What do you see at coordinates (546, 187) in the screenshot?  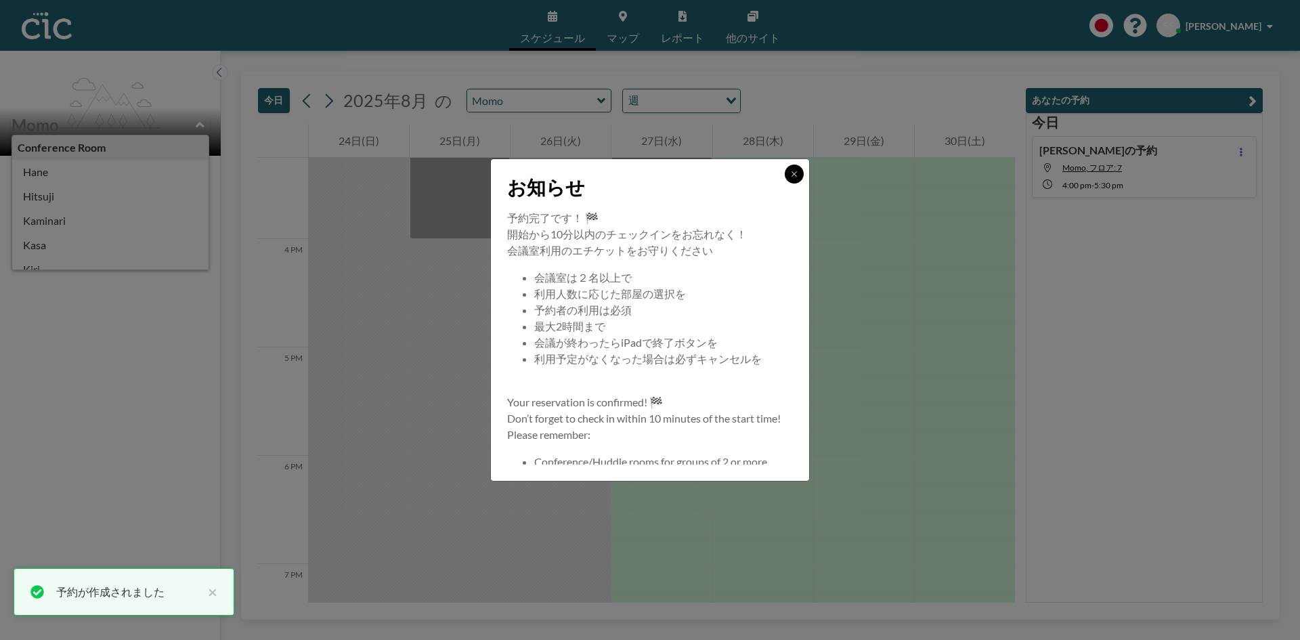 I see `span: お知らせ` at bounding box center [546, 187].